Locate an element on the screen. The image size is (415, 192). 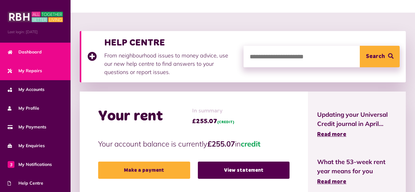
h3: HELP CENTRE is located at coordinates (171, 43).